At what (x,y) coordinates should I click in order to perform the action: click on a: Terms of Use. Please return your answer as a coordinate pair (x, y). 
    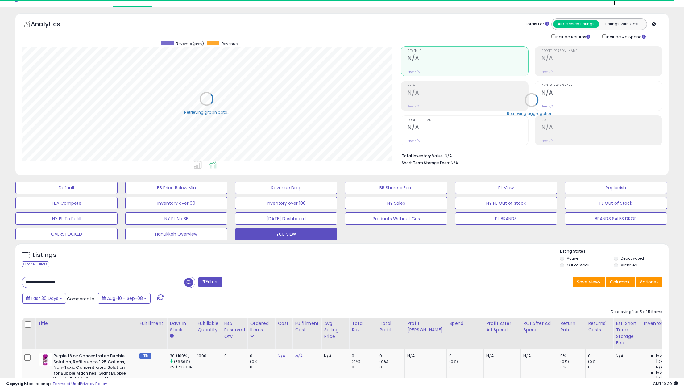
    Looking at the image, I should click on (66, 383).